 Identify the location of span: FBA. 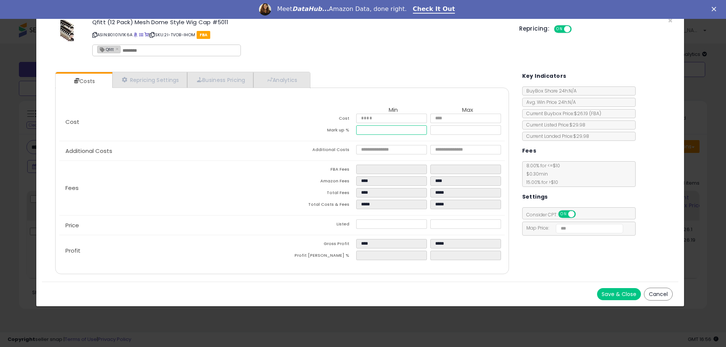
(203, 35).